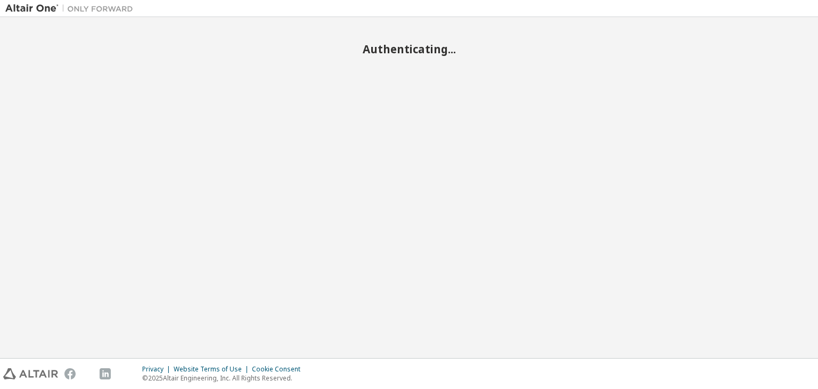  I want to click on img: facebook.svg, so click(70, 373).